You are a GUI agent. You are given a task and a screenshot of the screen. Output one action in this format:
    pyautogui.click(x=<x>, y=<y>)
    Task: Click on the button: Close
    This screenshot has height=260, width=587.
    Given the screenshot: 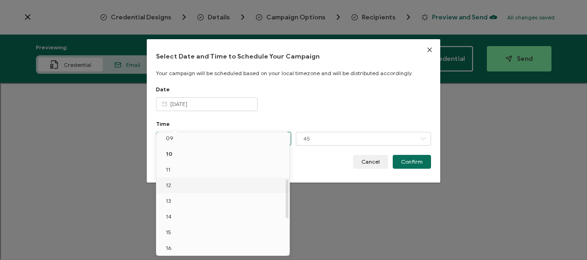 What is the action you would take?
    pyautogui.click(x=430, y=50)
    